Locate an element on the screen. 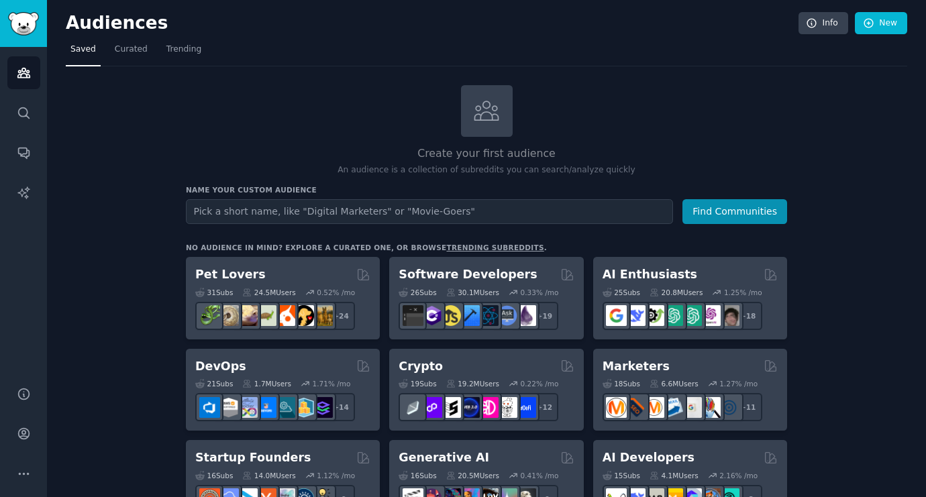 This screenshot has height=497, width=926. div: 21 Sub s is located at coordinates (214, 384).